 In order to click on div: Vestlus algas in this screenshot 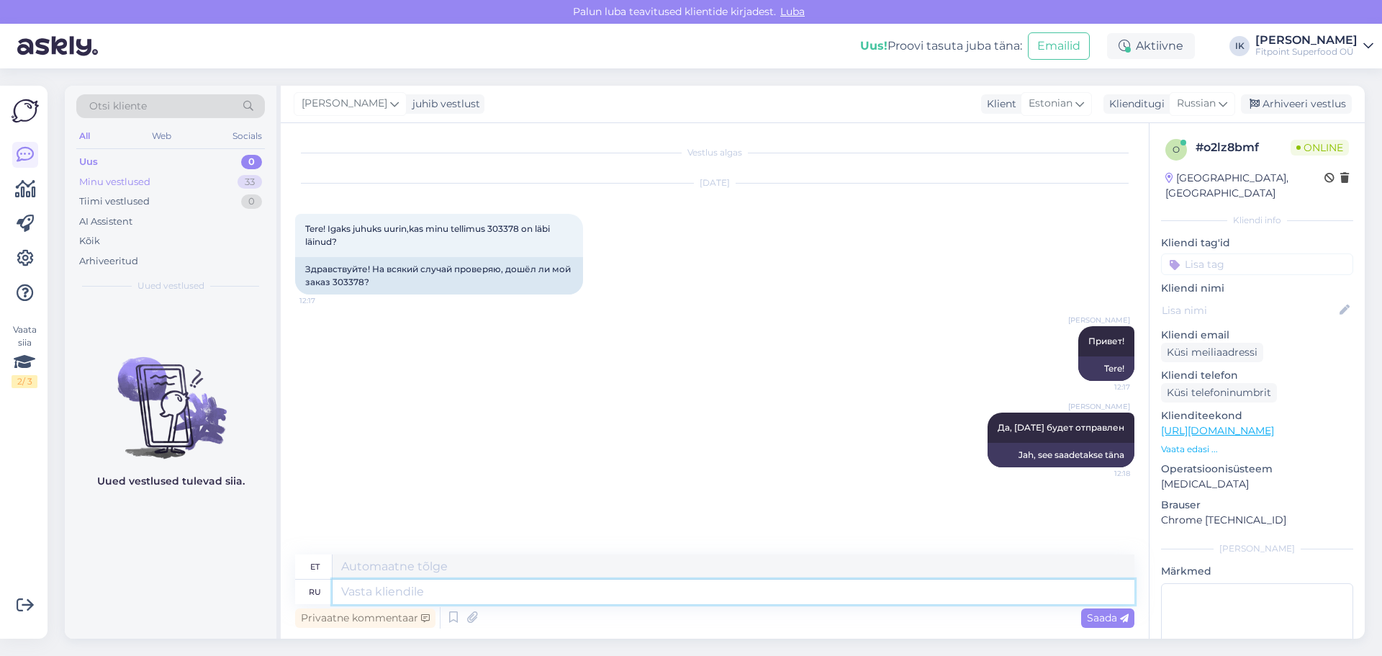, I will do `click(715, 153)`.